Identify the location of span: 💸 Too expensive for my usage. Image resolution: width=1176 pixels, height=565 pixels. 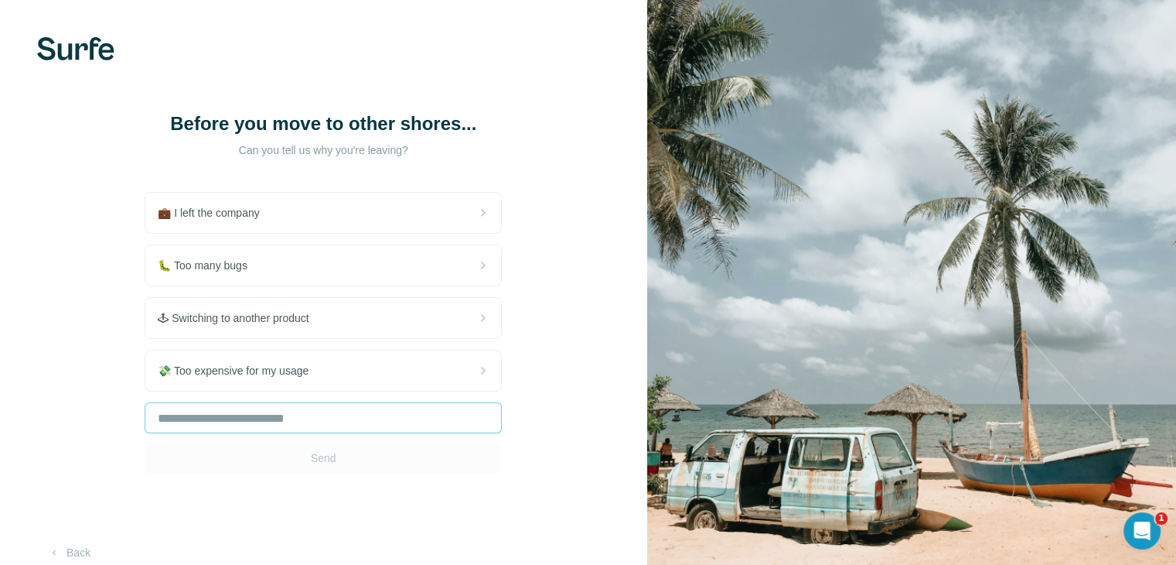
(239, 370).